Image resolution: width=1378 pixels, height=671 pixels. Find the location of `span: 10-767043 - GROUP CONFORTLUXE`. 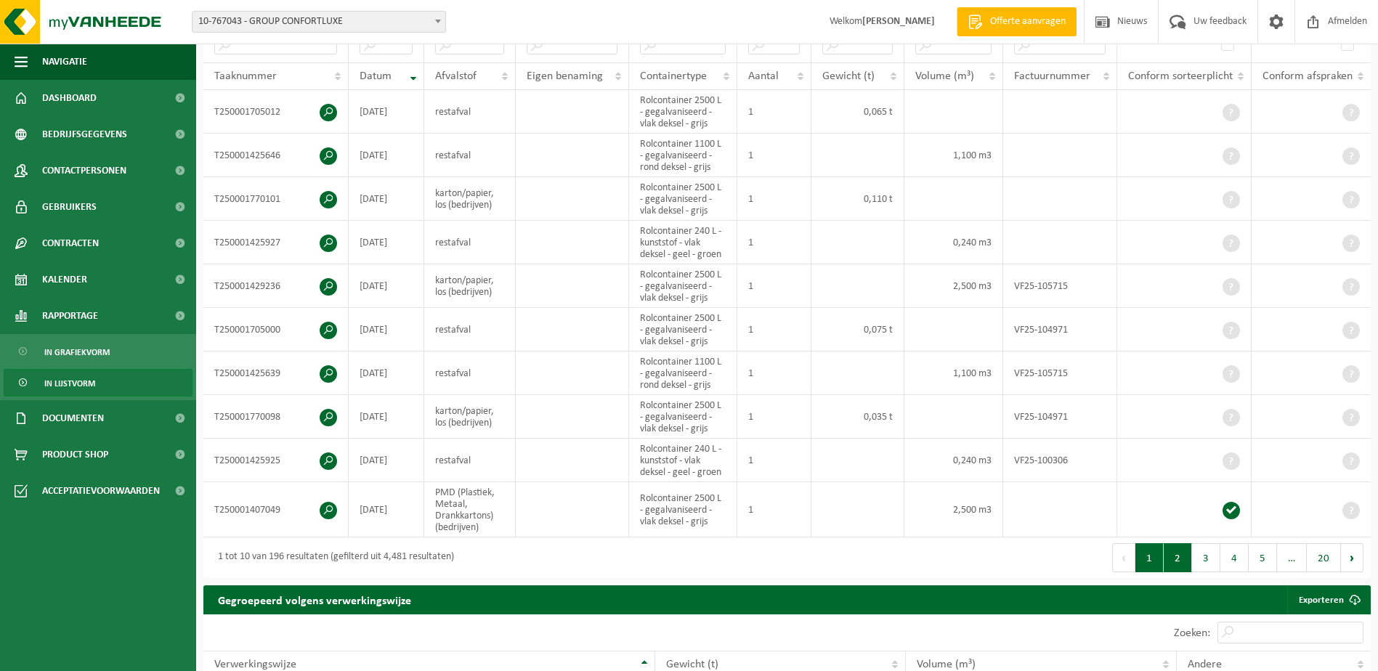

span: 10-767043 - GROUP CONFORTLUXE is located at coordinates (319, 22).